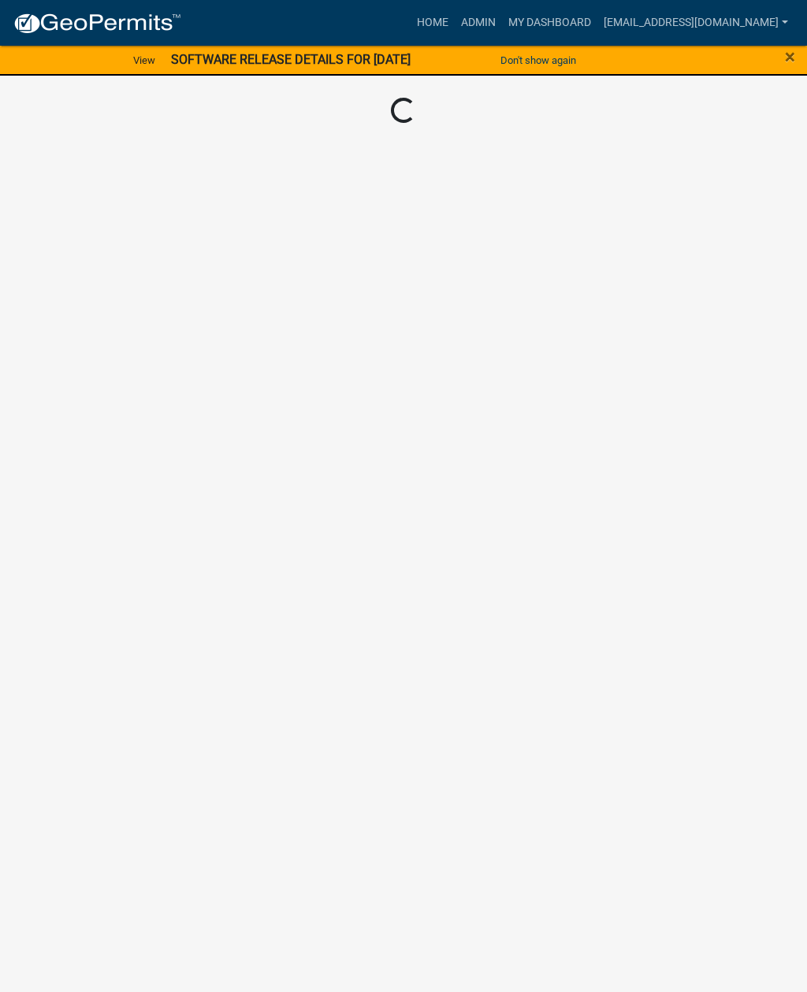 The width and height of the screenshot is (807, 992). Describe the element at coordinates (478, 23) in the screenshot. I see `a: Admin` at that location.